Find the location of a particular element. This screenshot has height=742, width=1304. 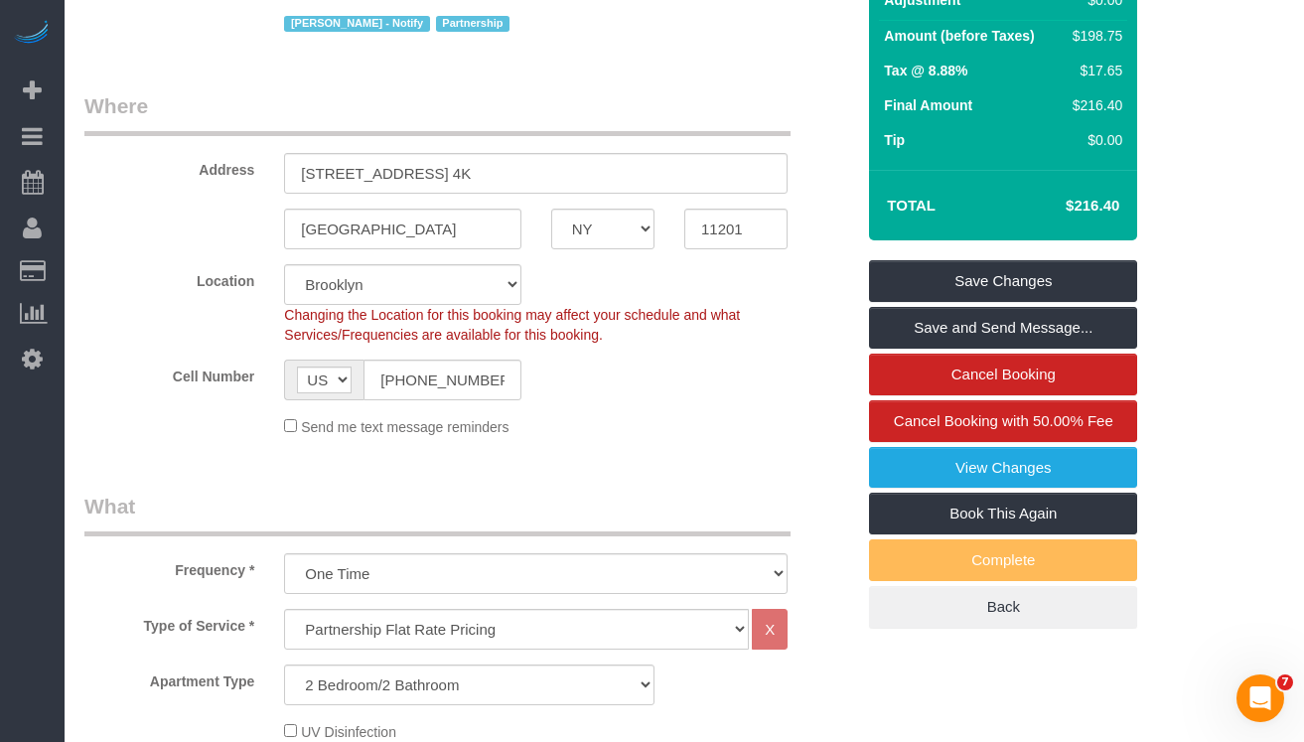

a: Back is located at coordinates (1003, 607).